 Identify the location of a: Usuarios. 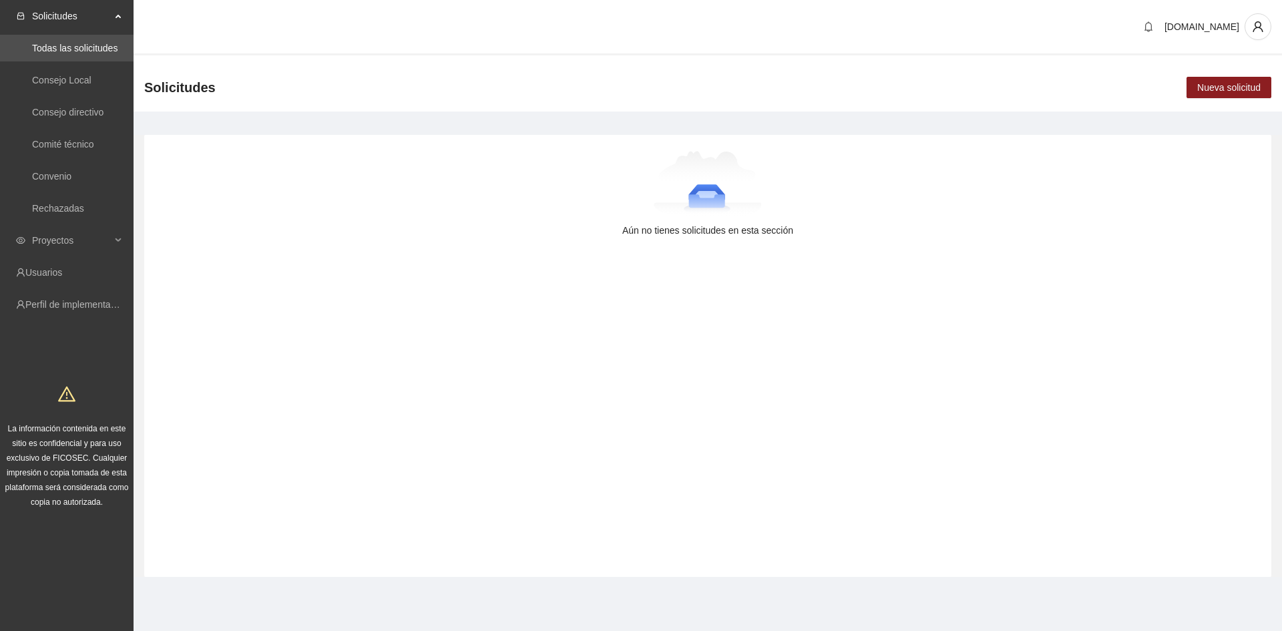
(43, 272).